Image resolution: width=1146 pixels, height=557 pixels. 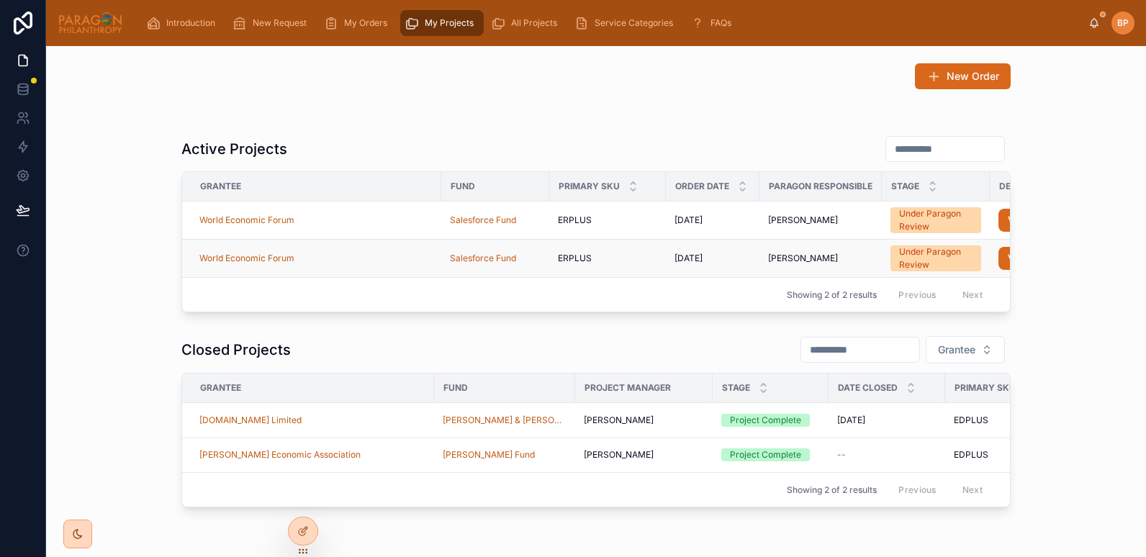 What do you see at coordinates (449, 23) in the screenshot?
I see `span: My Projects` at bounding box center [449, 23].